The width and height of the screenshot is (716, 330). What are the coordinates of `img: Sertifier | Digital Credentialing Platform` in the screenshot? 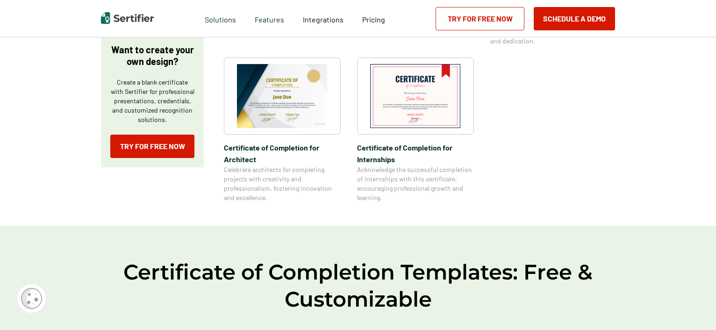 It's located at (127, 18).